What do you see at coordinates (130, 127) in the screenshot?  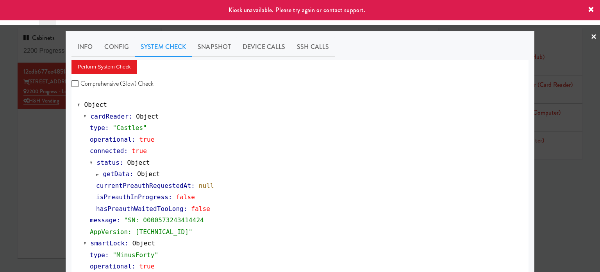 I see `span: "Castles"` at bounding box center [130, 127].